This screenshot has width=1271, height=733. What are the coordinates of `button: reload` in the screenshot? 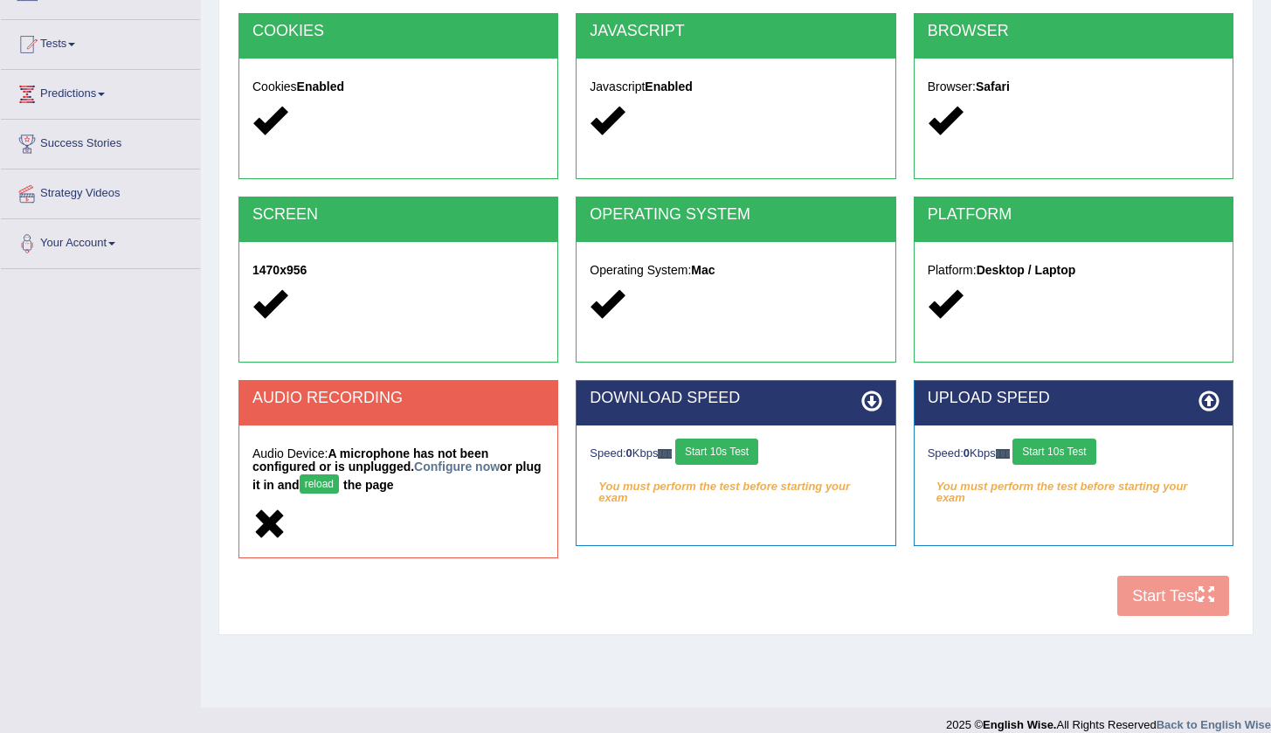 It's located at (319, 484).